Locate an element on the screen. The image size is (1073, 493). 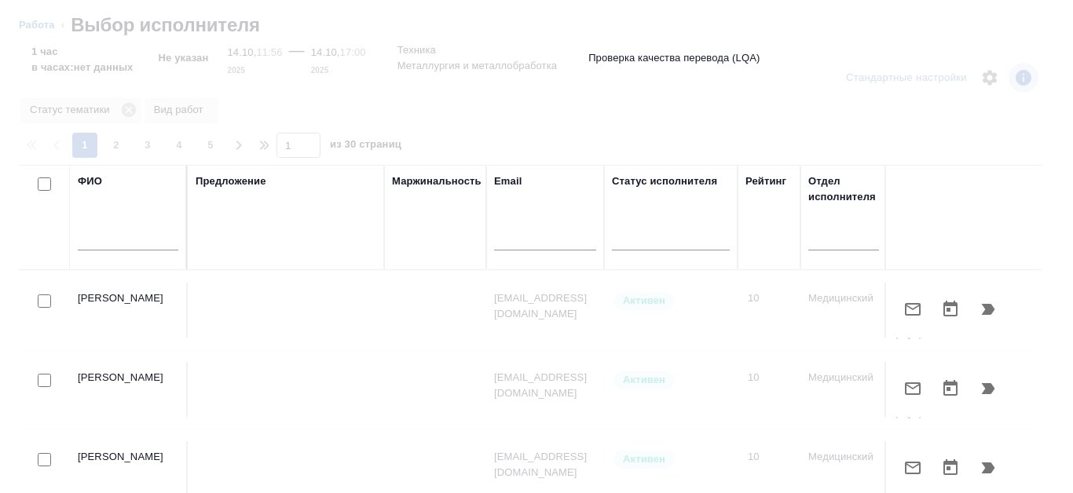
div: Рейтинг is located at coordinates (766, 182).